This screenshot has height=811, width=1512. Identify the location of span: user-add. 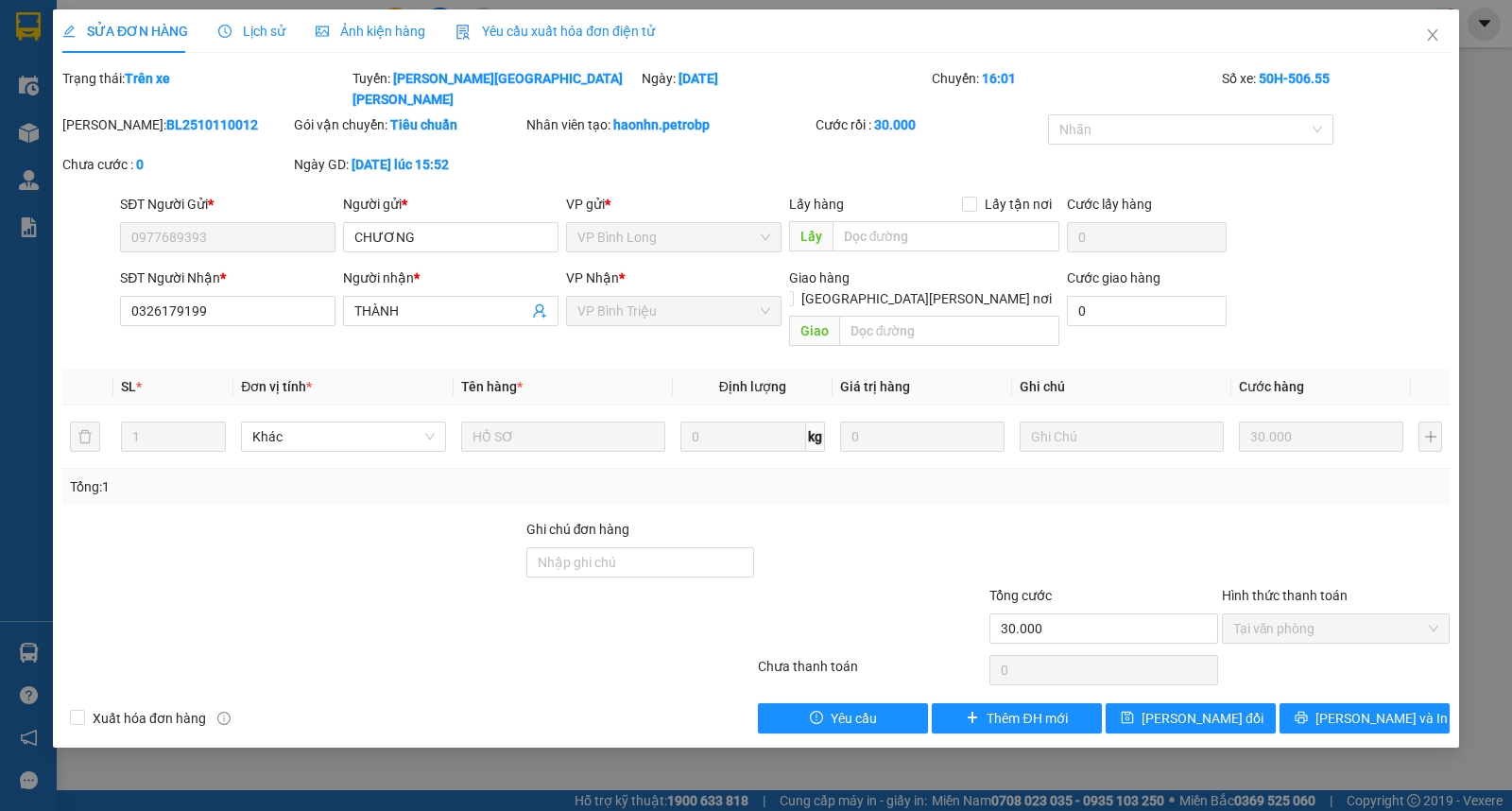
(539, 311).